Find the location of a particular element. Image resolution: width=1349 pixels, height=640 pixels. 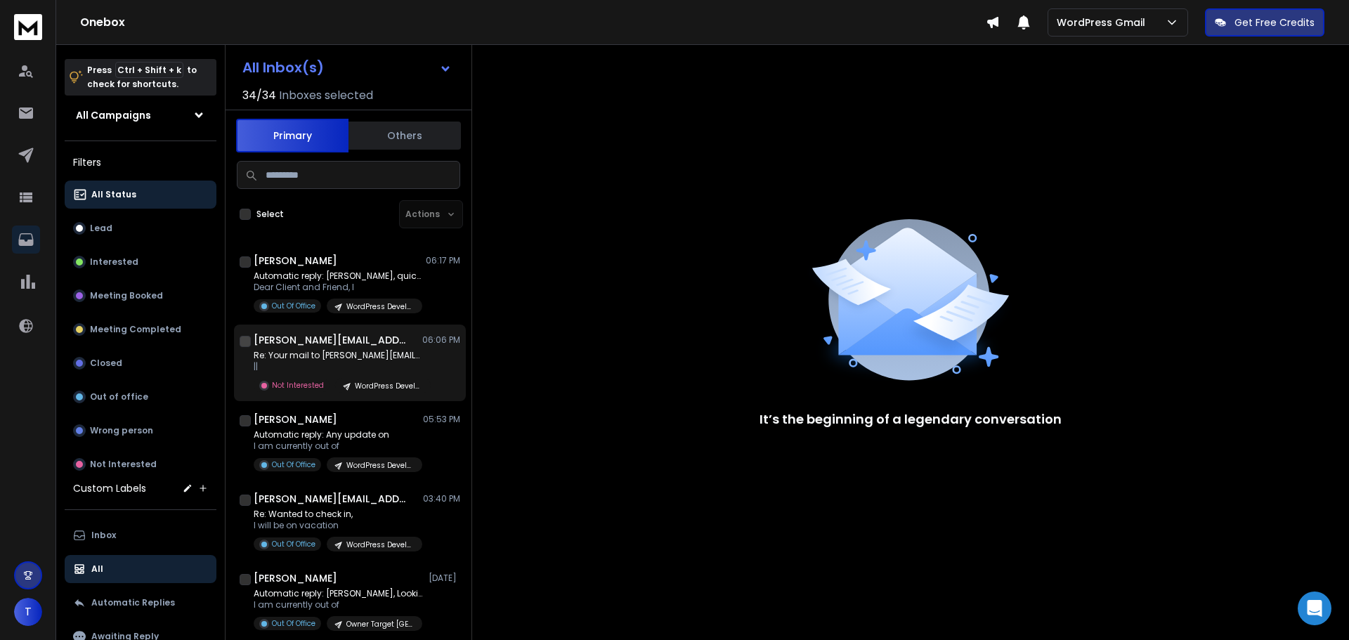

button: All Campaigns is located at coordinates (141, 115).